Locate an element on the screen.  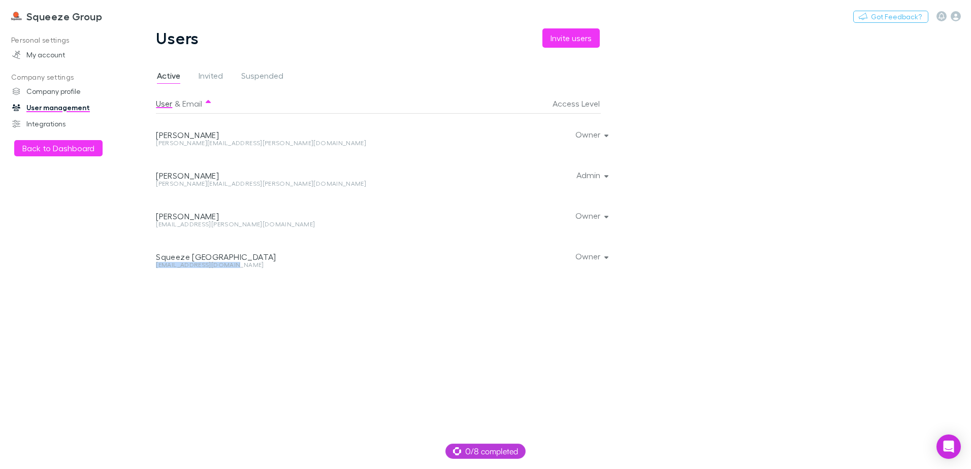
h1: Users is located at coordinates (177, 38).